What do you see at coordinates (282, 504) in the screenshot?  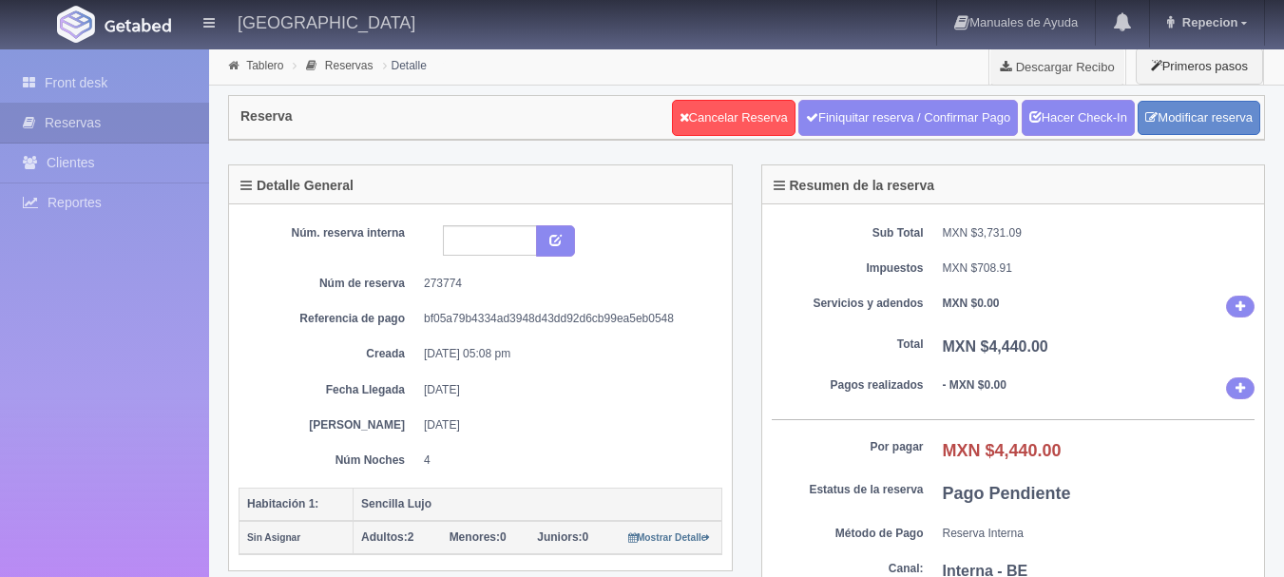 I see `b: Habitación 1:` at bounding box center [282, 504].